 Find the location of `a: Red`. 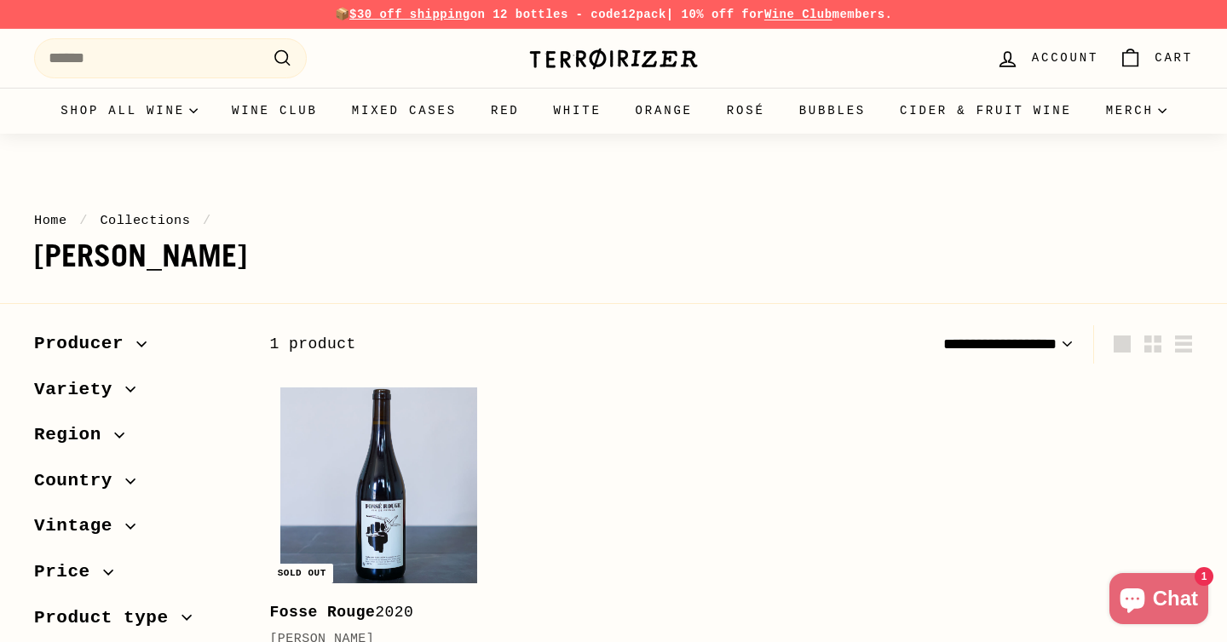

a: Red is located at coordinates (505, 111).